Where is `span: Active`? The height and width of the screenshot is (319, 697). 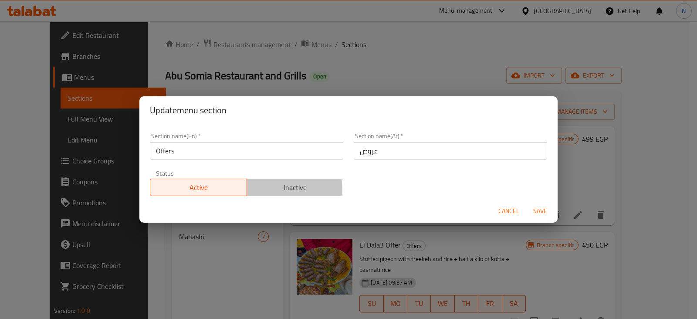 span: Active is located at coordinates (199, 187).